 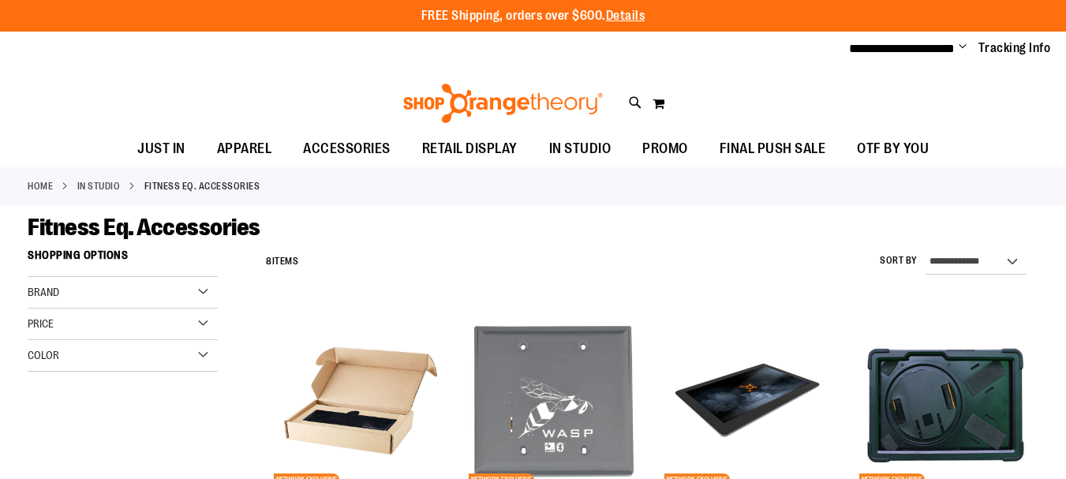 What do you see at coordinates (470, 149) in the screenshot?
I see `a: RETAIL DISPLAY` at bounding box center [470, 149].